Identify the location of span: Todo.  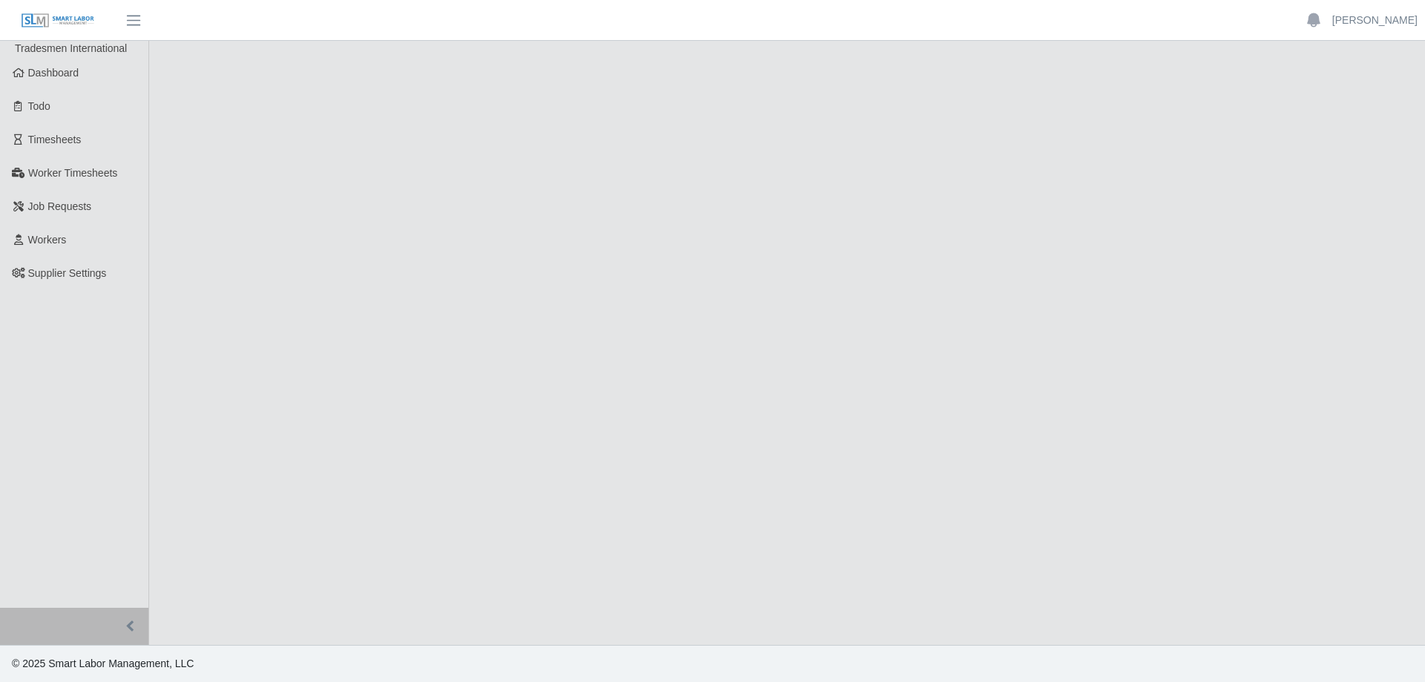
(39, 106).